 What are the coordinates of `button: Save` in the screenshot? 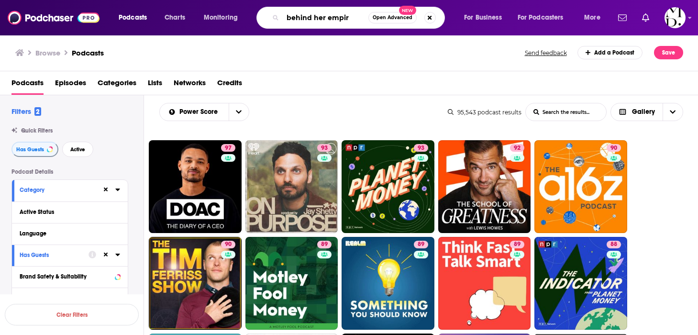 It's located at (668, 53).